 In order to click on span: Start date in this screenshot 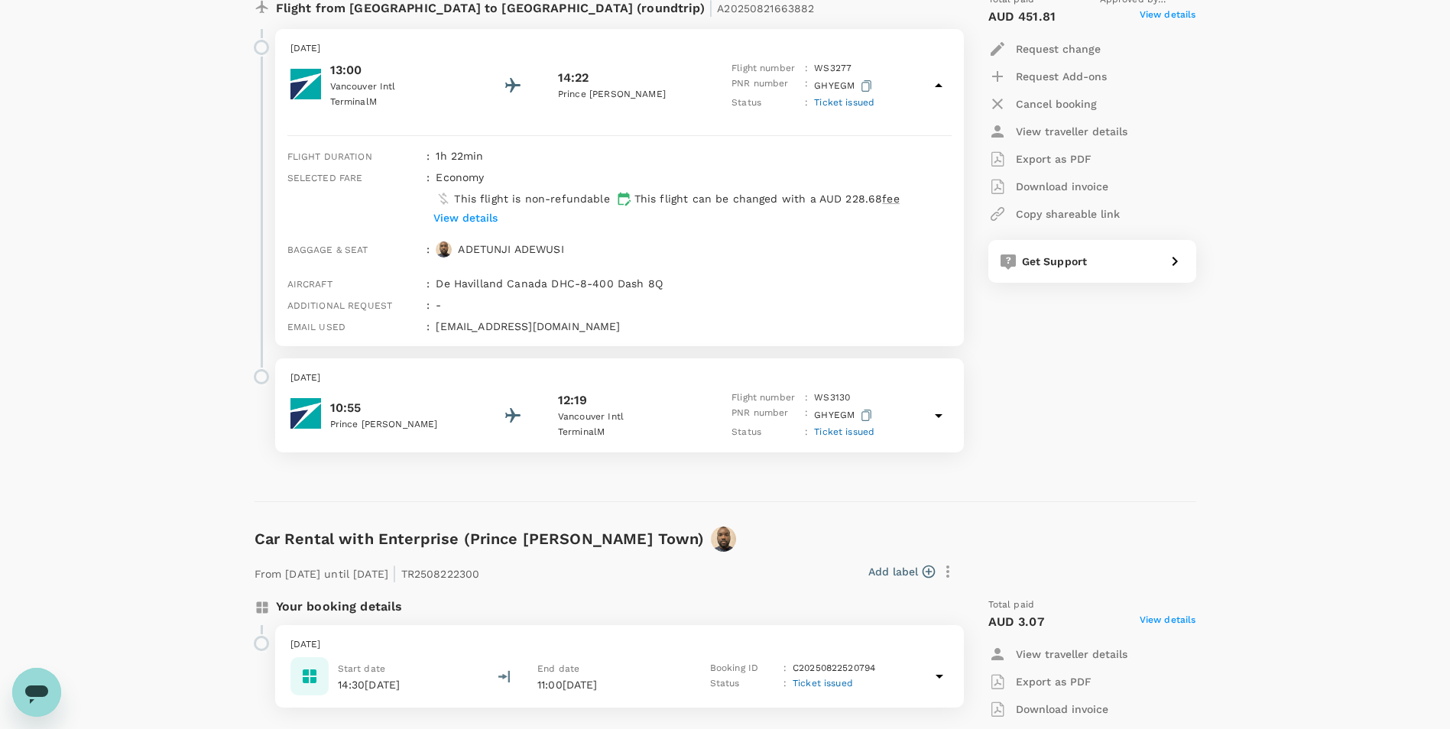, I will do `click(362, 669)`.